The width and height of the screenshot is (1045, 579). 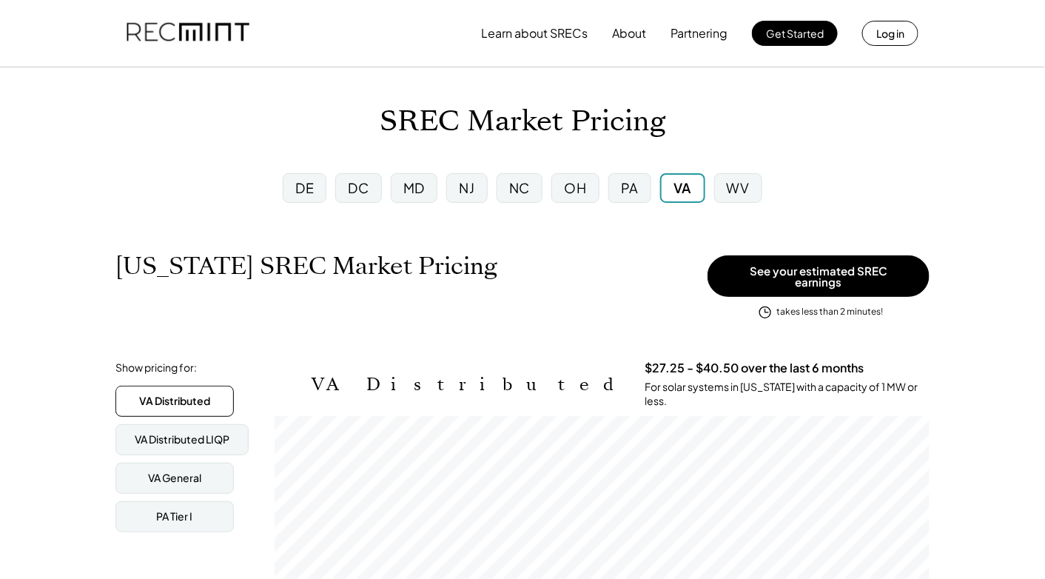 What do you see at coordinates (520, 187) in the screenshot?
I see `div: NC` at bounding box center [520, 187].